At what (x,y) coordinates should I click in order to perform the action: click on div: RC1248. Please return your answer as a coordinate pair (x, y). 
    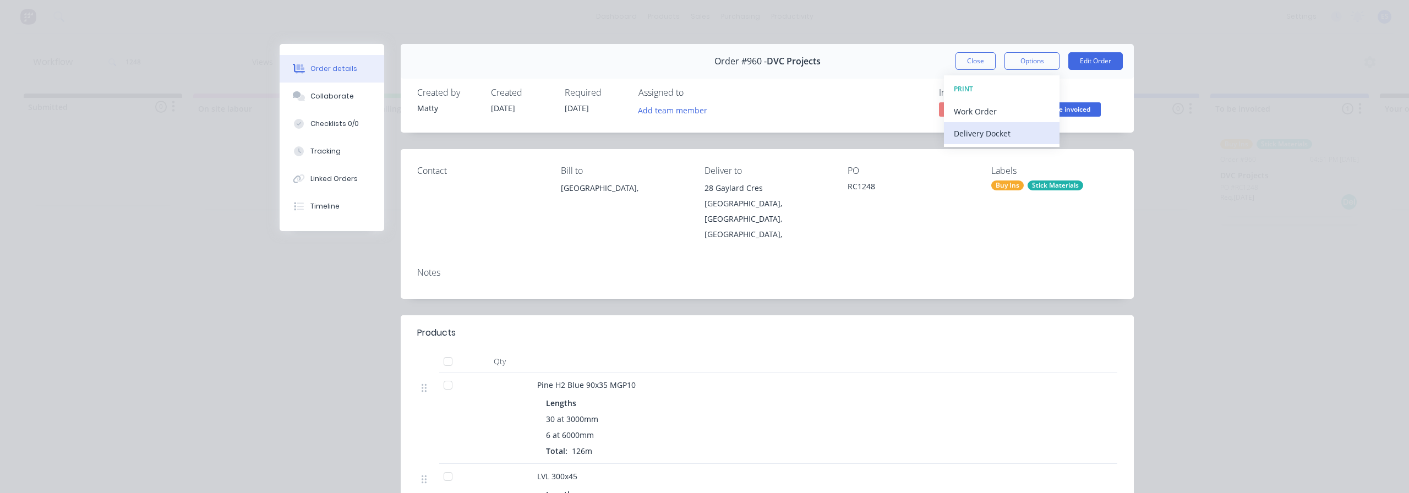
    Looking at the image, I should click on (911, 188).